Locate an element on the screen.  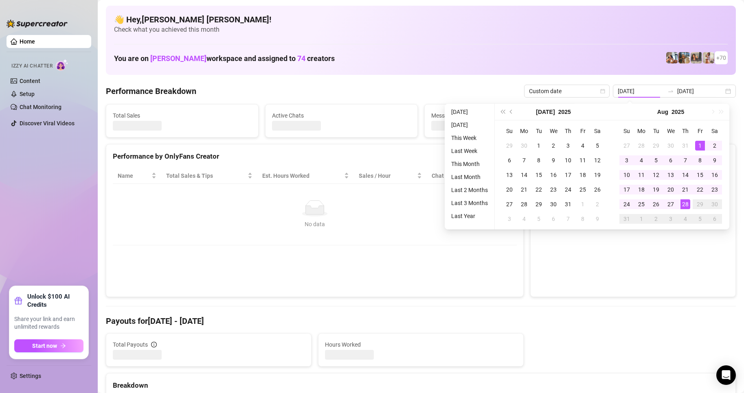
img: Esmeralda (@esme_duhhh) is located at coordinates (696, 58).